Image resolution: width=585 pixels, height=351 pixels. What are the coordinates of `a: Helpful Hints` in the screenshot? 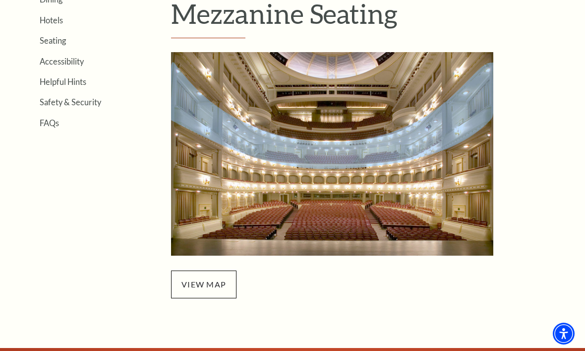 It's located at (63, 81).